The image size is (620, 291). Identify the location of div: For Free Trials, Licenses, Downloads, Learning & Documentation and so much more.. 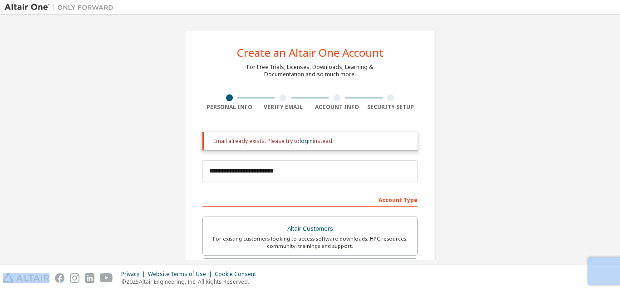
(310, 71).